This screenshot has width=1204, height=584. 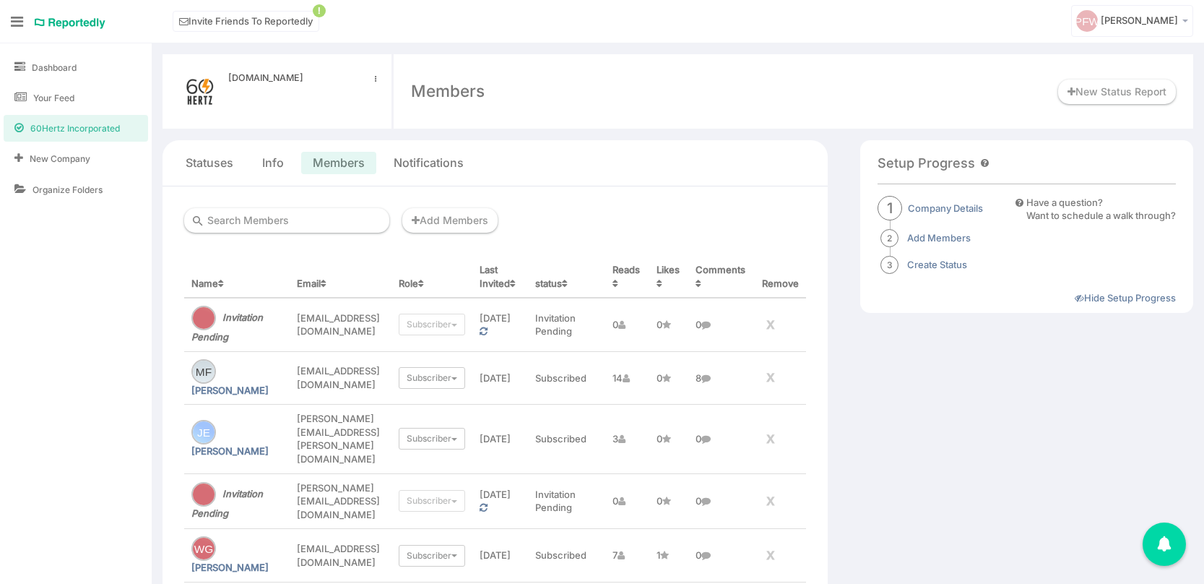 I want to click on td: 14, so click(x=627, y=378).